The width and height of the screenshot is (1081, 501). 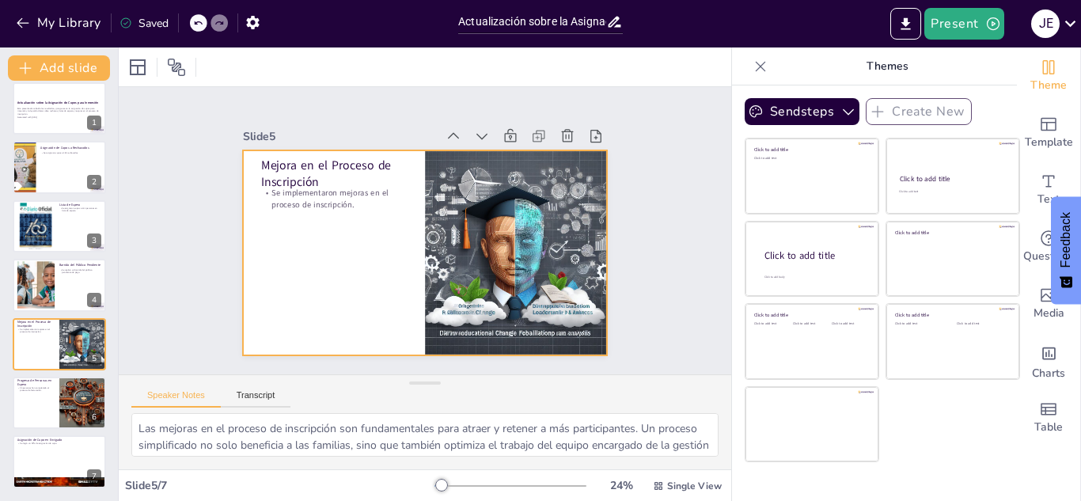 I want to click on div: Add charts and graphs, so click(x=1049, y=361).